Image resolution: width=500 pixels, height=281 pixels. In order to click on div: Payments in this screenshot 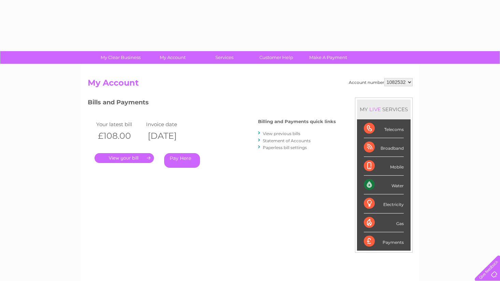, I will do `click(384, 242)`.